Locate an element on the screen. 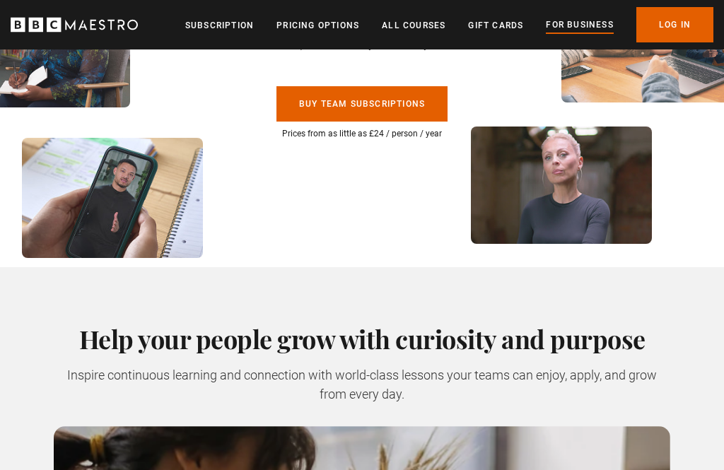 The height and width of the screenshot is (470, 724). a: Subscription is located at coordinates (219, 25).